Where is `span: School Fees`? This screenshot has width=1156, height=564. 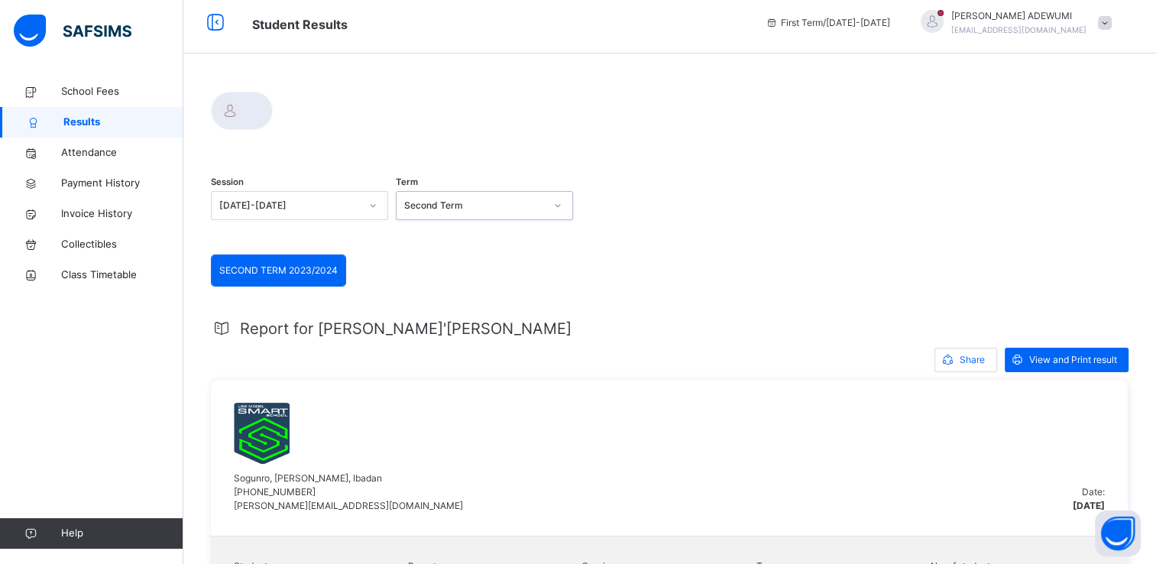 span: School Fees is located at coordinates (122, 92).